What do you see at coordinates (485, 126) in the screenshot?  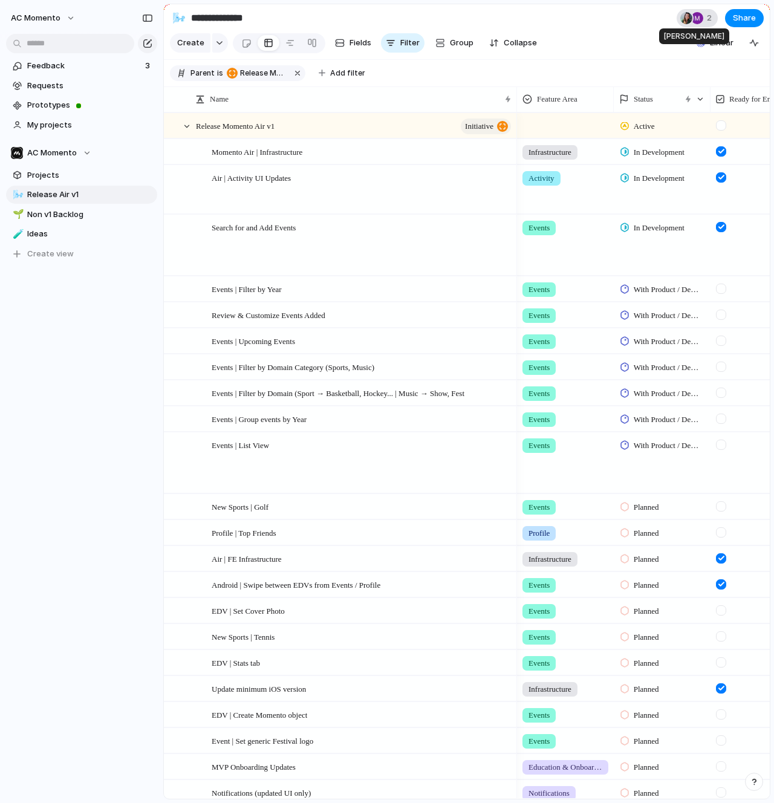 I see `button: initiative` at bounding box center [485, 126].